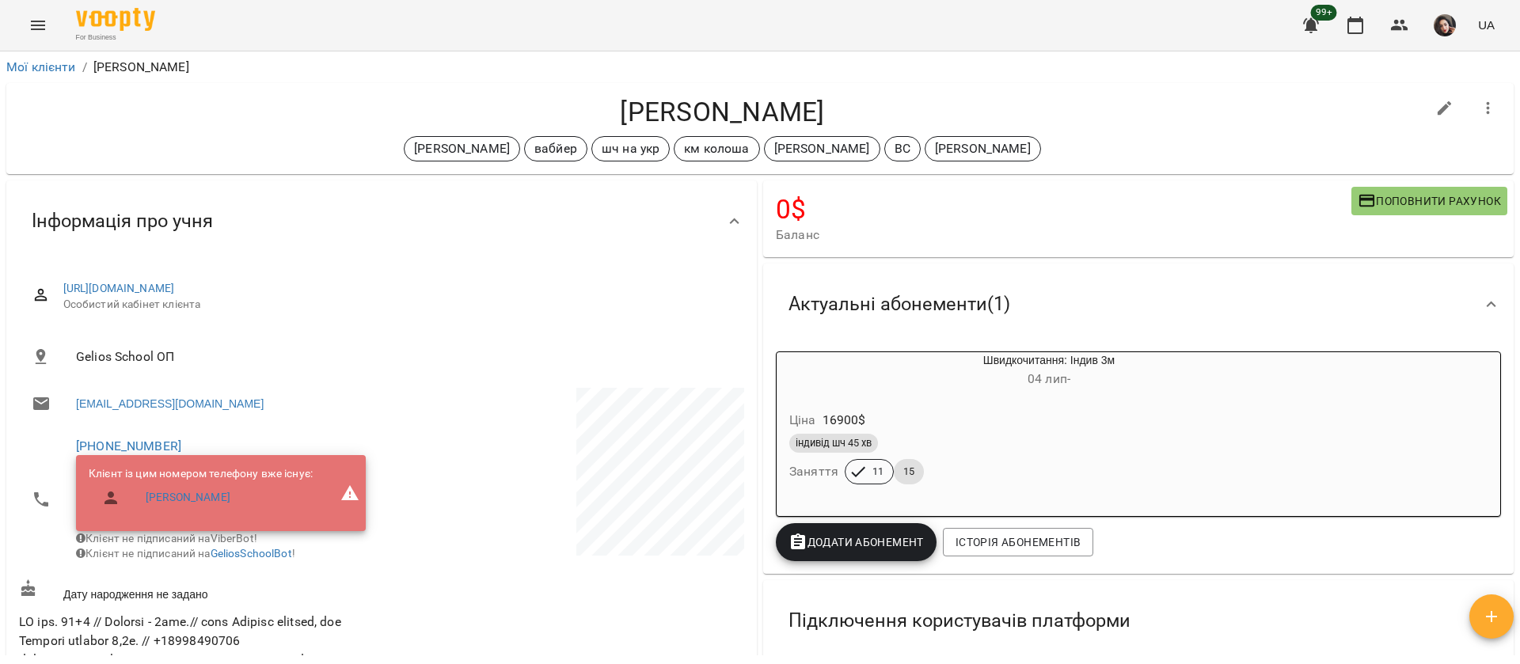 The image size is (1520, 664). What do you see at coordinates (116, 19) in the screenshot?
I see `img: Voopty Logo` at bounding box center [116, 19].